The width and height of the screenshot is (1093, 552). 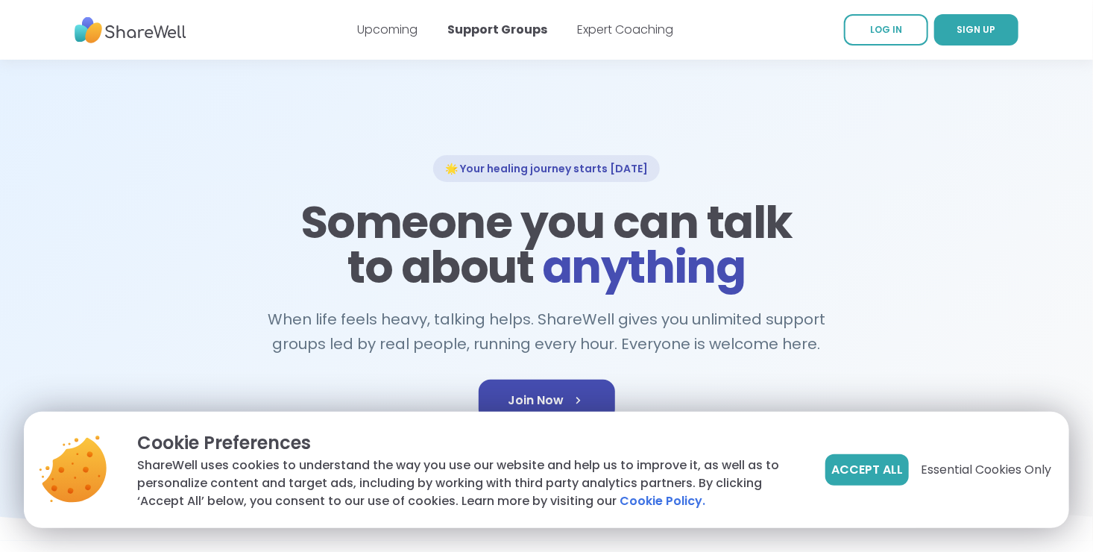 I want to click on span: Join Now, so click(x=547, y=400).